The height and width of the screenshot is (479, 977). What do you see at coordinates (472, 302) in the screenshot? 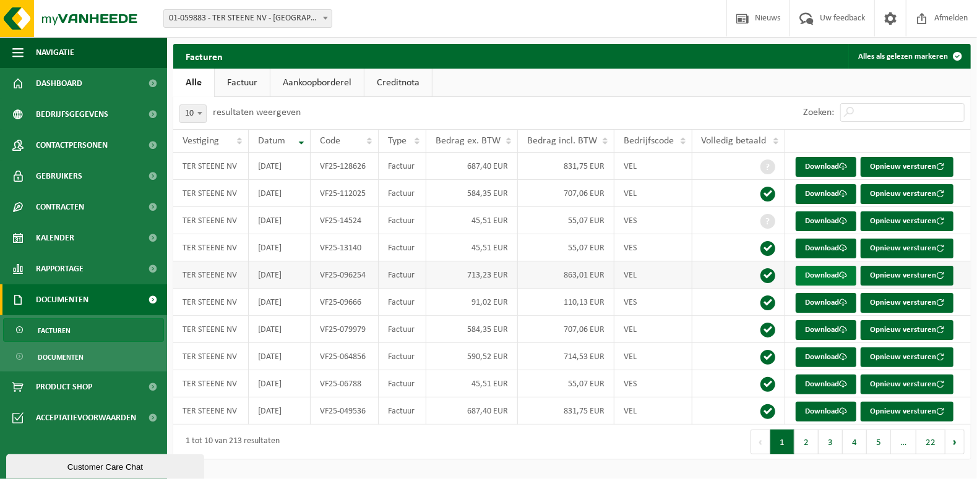
I see `td: 91,02 EUR` at bounding box center [472, 302].